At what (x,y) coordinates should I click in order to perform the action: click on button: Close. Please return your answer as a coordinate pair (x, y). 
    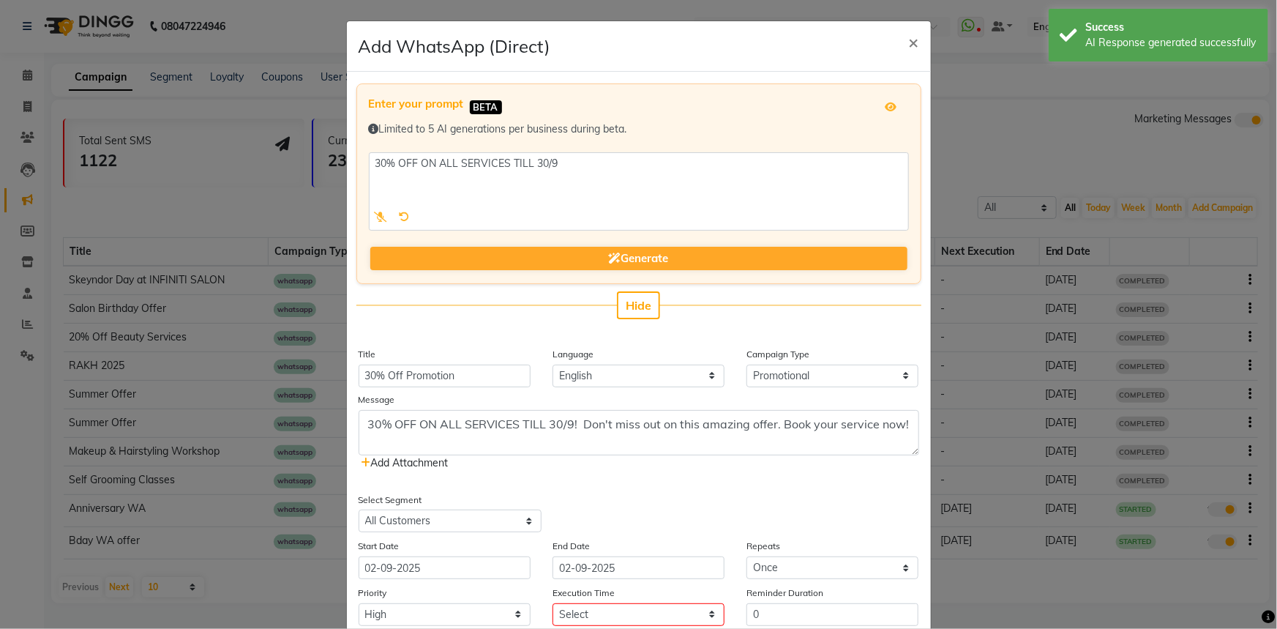
    Looking at the image, I should click on (914, 42).